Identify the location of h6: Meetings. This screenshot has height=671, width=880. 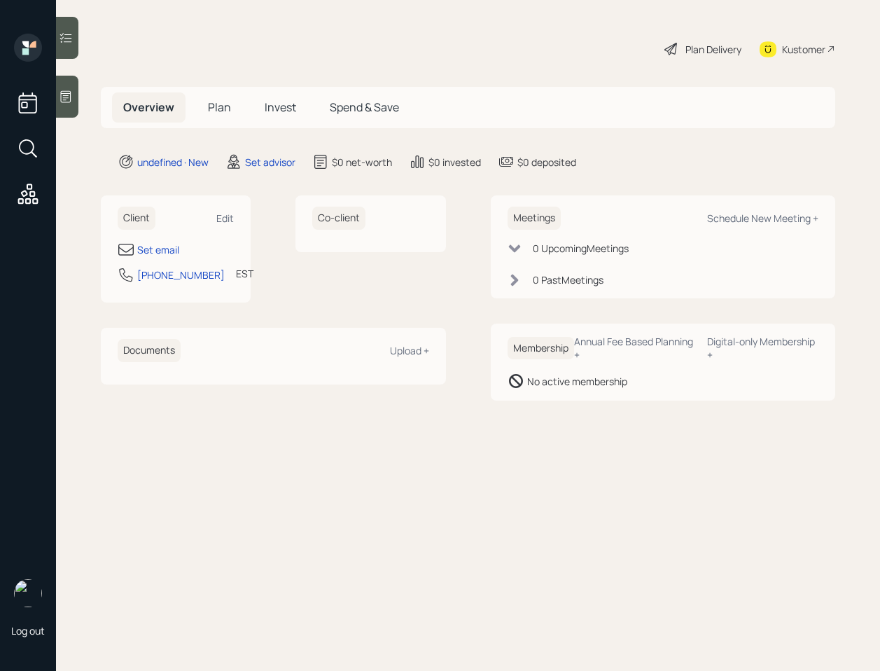
(534, 218).